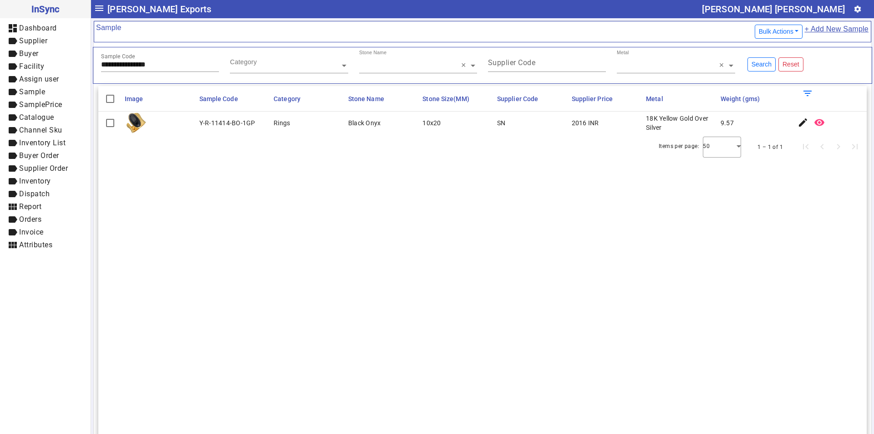  What do you see at coordinates (622, 52) in the screenshot?
I see `div: Metal` at bounding box center [622, 52].